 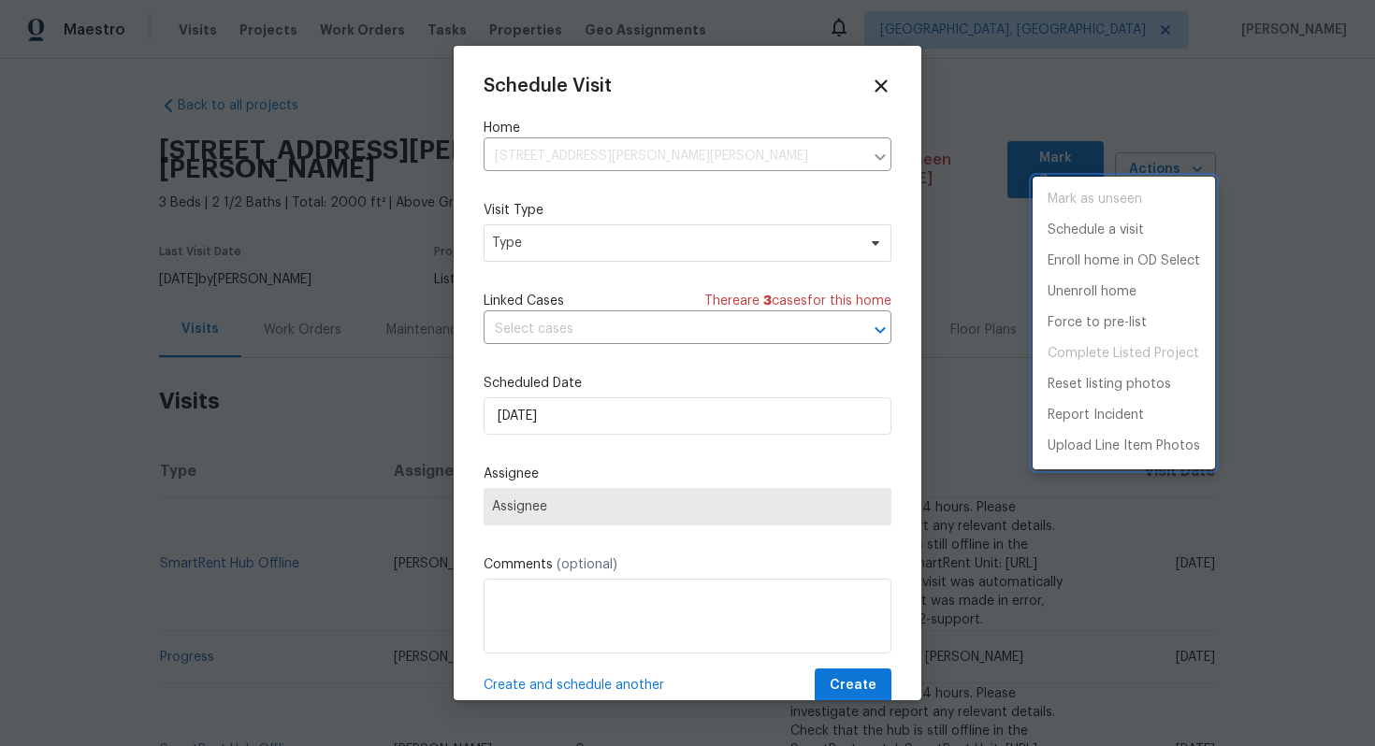 What do you see at coordinates (1123, 261) in the screenshot?
I see `p: Enroll home in OD Select` at bounding box center [1123, 261].